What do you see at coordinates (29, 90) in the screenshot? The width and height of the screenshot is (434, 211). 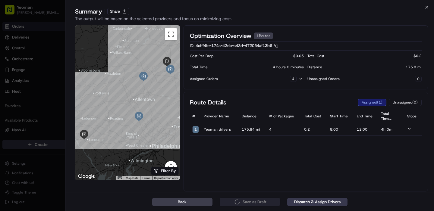 I see `span: Knowledge Base` at bounding box center [29, 90].